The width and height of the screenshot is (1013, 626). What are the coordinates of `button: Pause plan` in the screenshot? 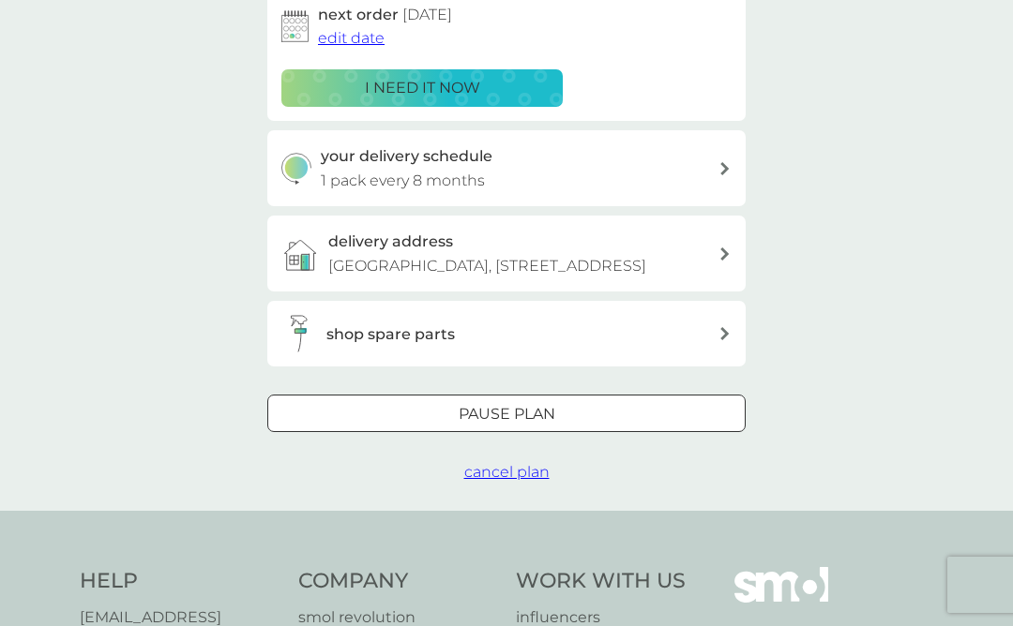 It's located at (506, 414).